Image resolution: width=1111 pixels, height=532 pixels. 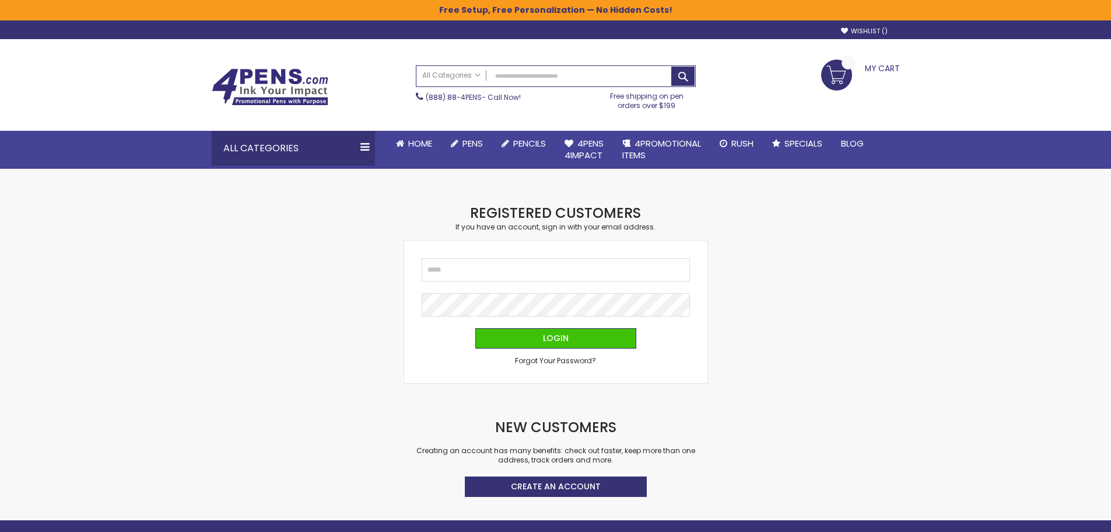 What do you see at coordinates (556, 338) in the screenshot?
I see `span: Login` at bounding box center [556, 338].